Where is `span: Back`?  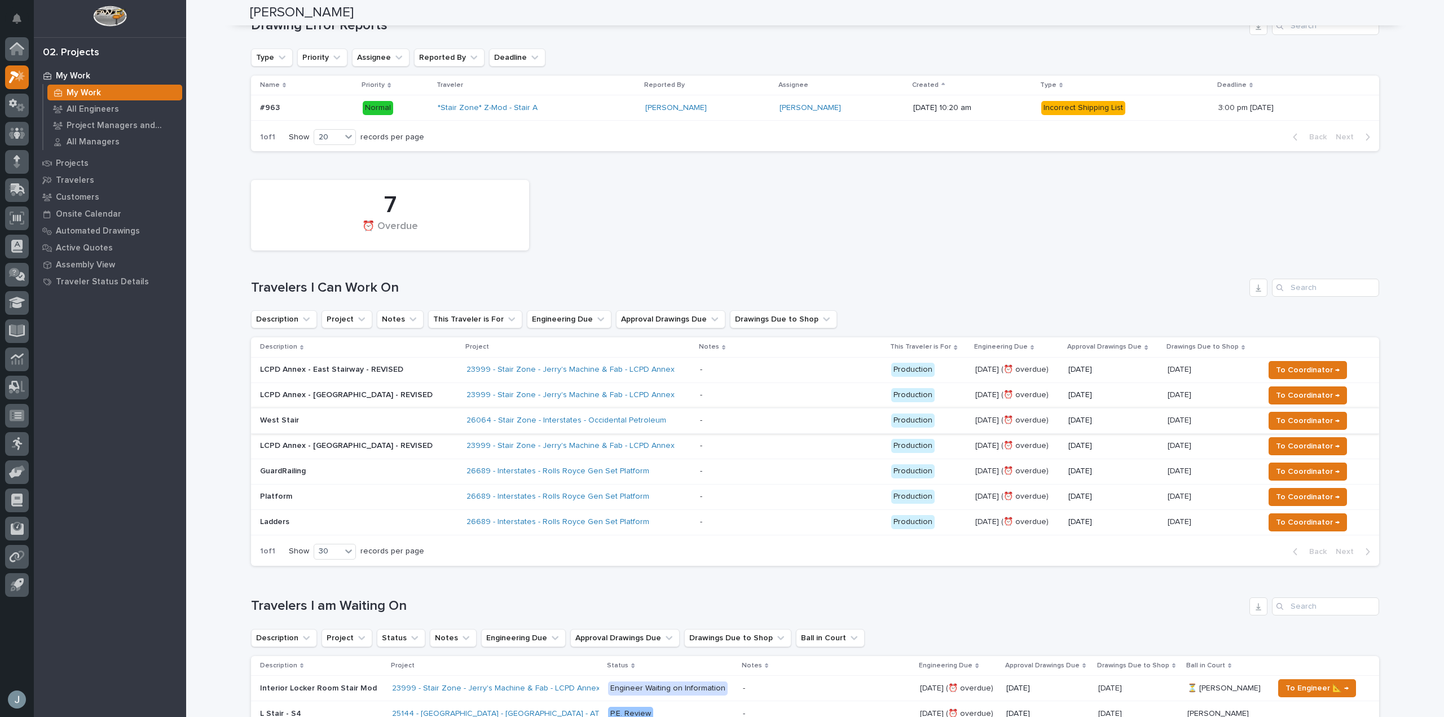
span: Back is located at coordinates (1314, 137).